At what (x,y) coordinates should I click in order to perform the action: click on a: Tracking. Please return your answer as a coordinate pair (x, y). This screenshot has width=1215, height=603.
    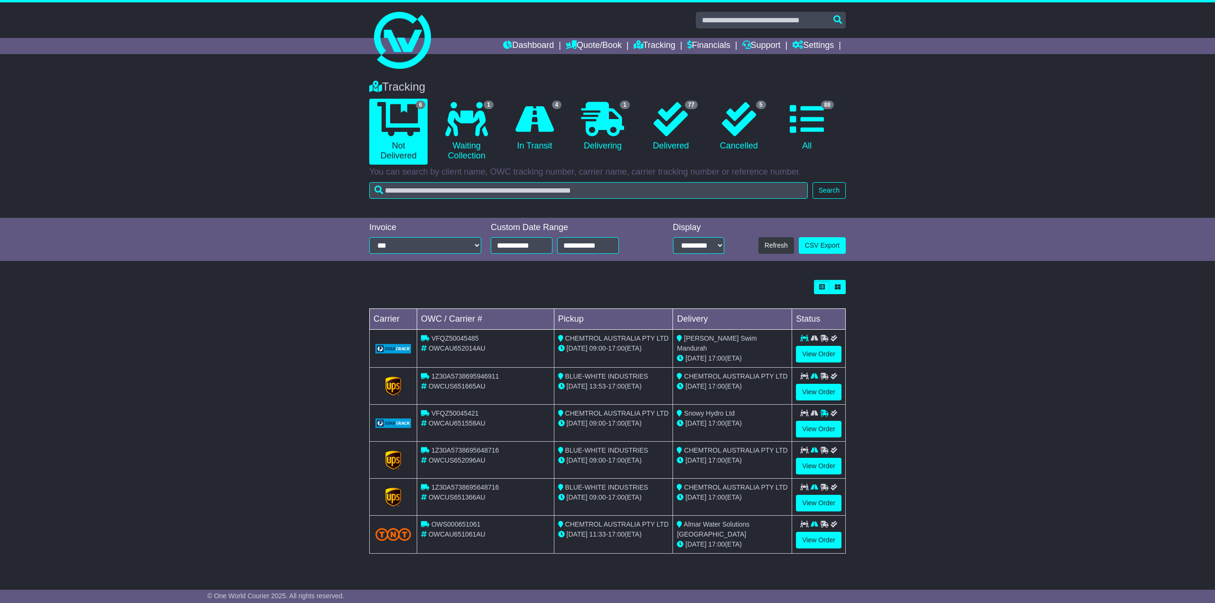
    Looking at the image, I should click on (655, 46).